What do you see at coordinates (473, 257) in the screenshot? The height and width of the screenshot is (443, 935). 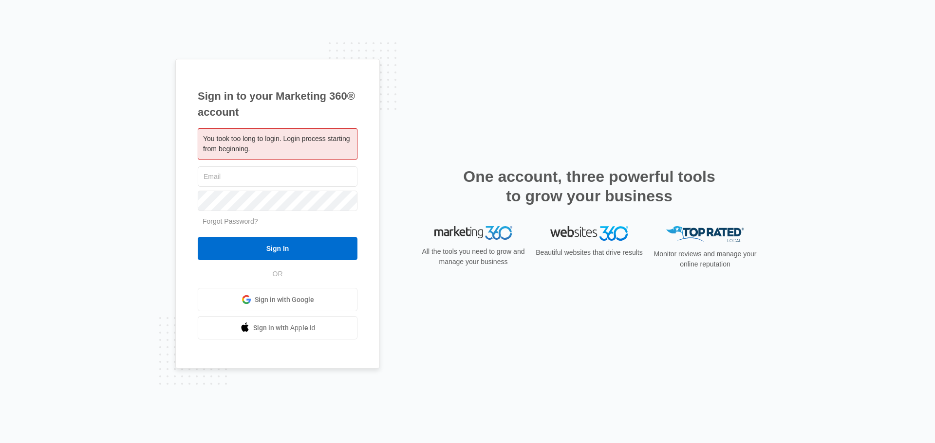 I see `p: All the tools you need to grow and manage your business` at bounding box center [473, 257].